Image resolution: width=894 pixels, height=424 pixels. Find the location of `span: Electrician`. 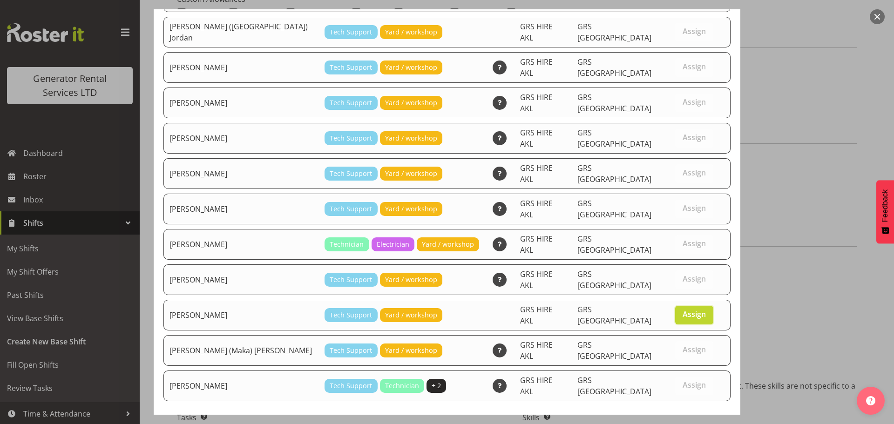

span: Electrician is located at coordinates (393, 244).